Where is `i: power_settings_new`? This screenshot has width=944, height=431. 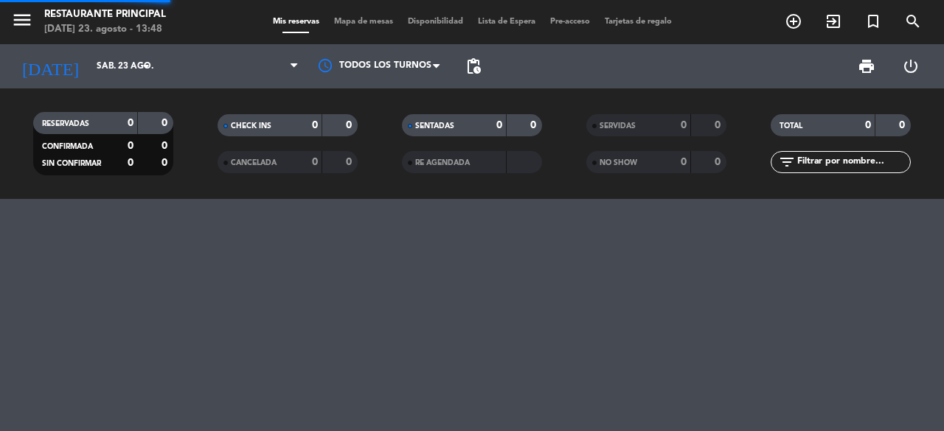
i: power_settings_new is located at coordinates (911, 66).